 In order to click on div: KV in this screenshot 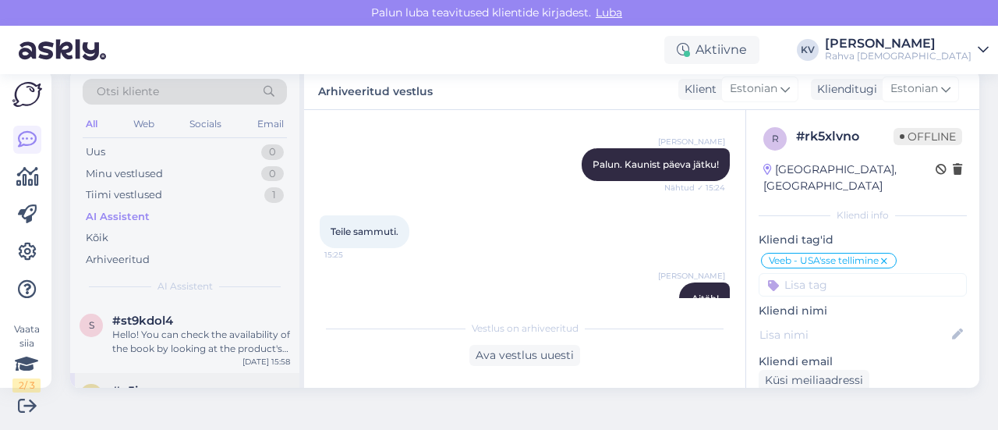, I will do `click(808, 50)`.